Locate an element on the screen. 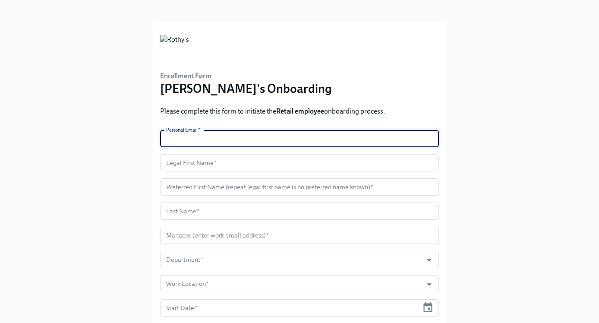  h6: Enrollment Form is located at coordinates (246, 76).